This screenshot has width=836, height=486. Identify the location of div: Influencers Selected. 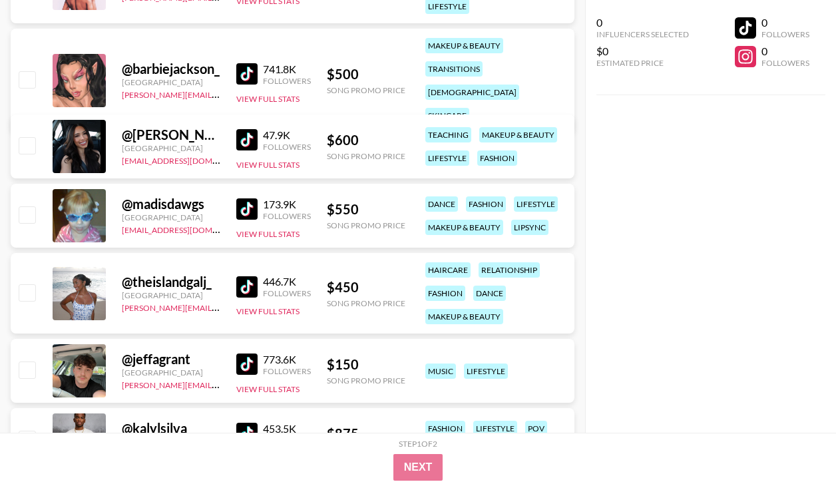
(642, 34).